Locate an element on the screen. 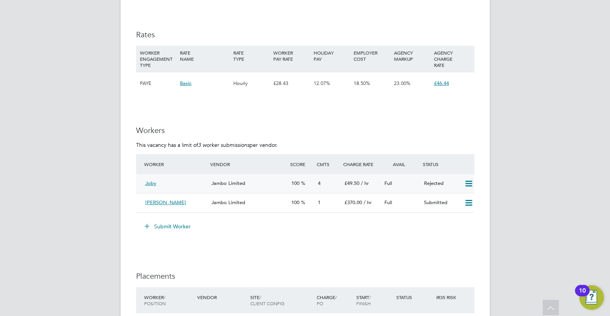 The width and height of the screenshot is (610, 316). div: AGENCY CHARGE RATE is located at coordinates (452, 59).